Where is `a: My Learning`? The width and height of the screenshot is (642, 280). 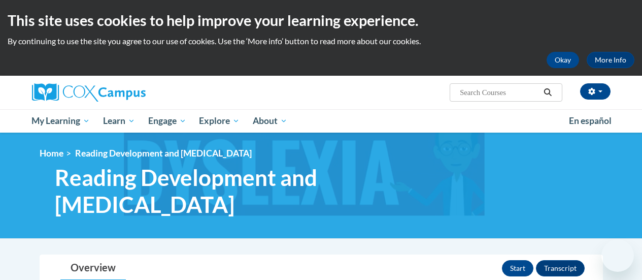 a: My Learning is located at coordinates (61, 121).